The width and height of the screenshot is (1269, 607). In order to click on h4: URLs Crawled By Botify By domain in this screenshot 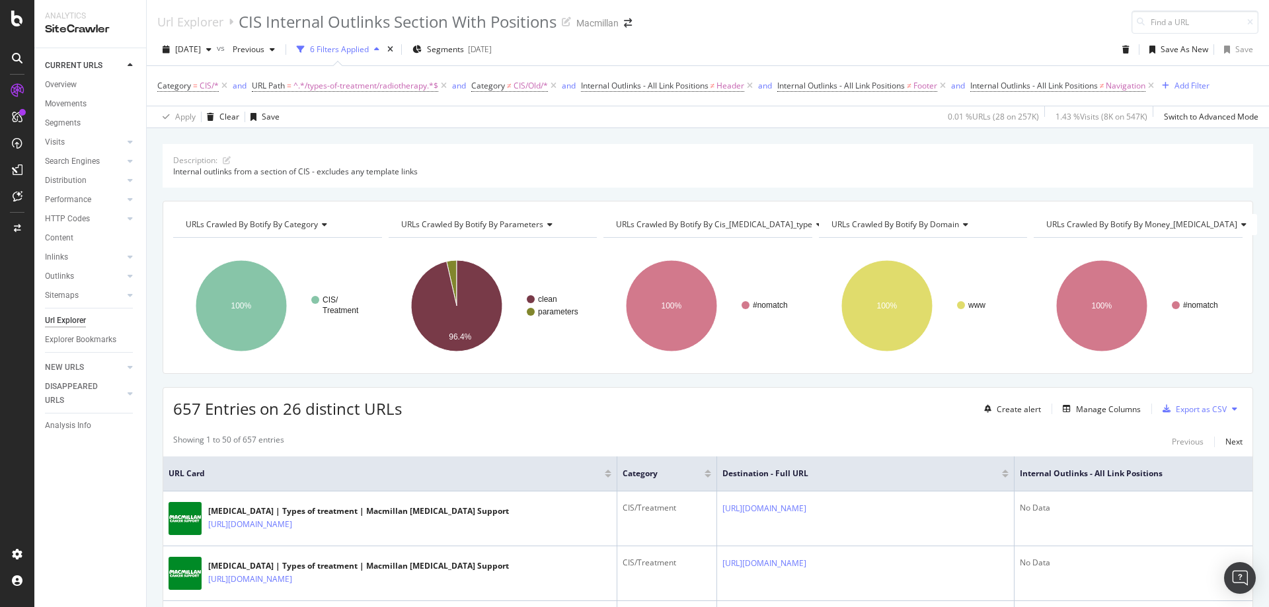, I will do `click(922, 225)`.